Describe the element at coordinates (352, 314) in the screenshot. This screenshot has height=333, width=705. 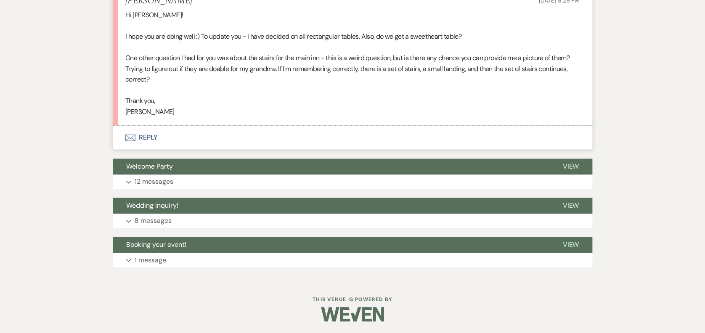
I see `img: Weven Logo` at that location.